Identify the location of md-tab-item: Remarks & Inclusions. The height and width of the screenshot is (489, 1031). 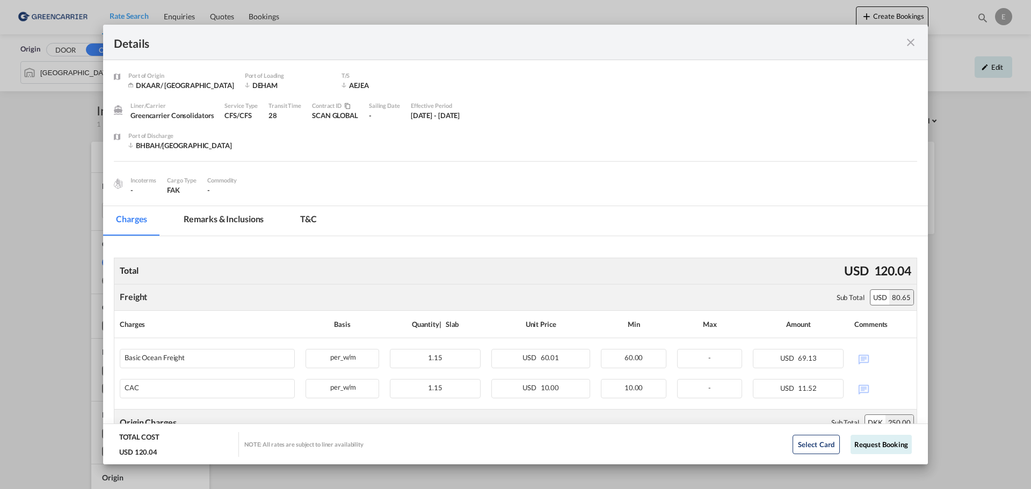
(223, 221).